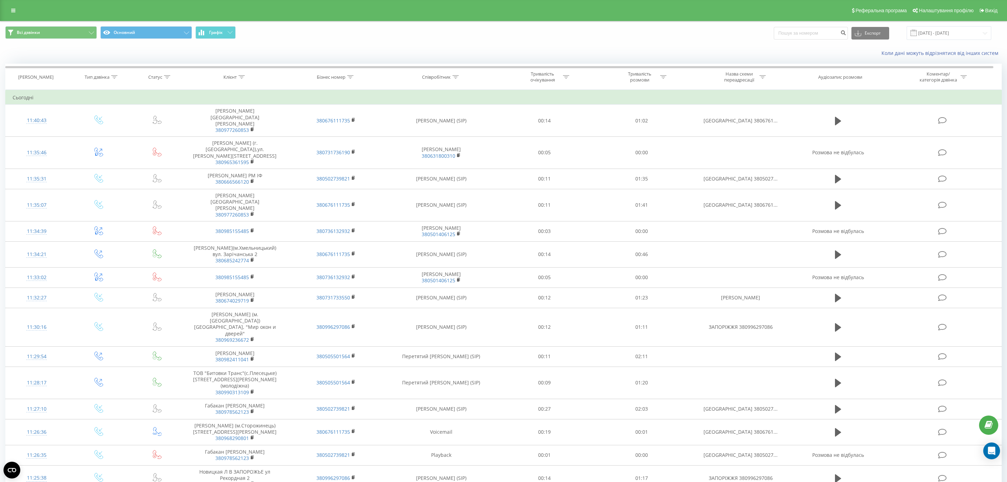 Image resolution: width=1007 pixels, height=482 pixels. I want to click on div: 11:34:21, so click(37, 254).